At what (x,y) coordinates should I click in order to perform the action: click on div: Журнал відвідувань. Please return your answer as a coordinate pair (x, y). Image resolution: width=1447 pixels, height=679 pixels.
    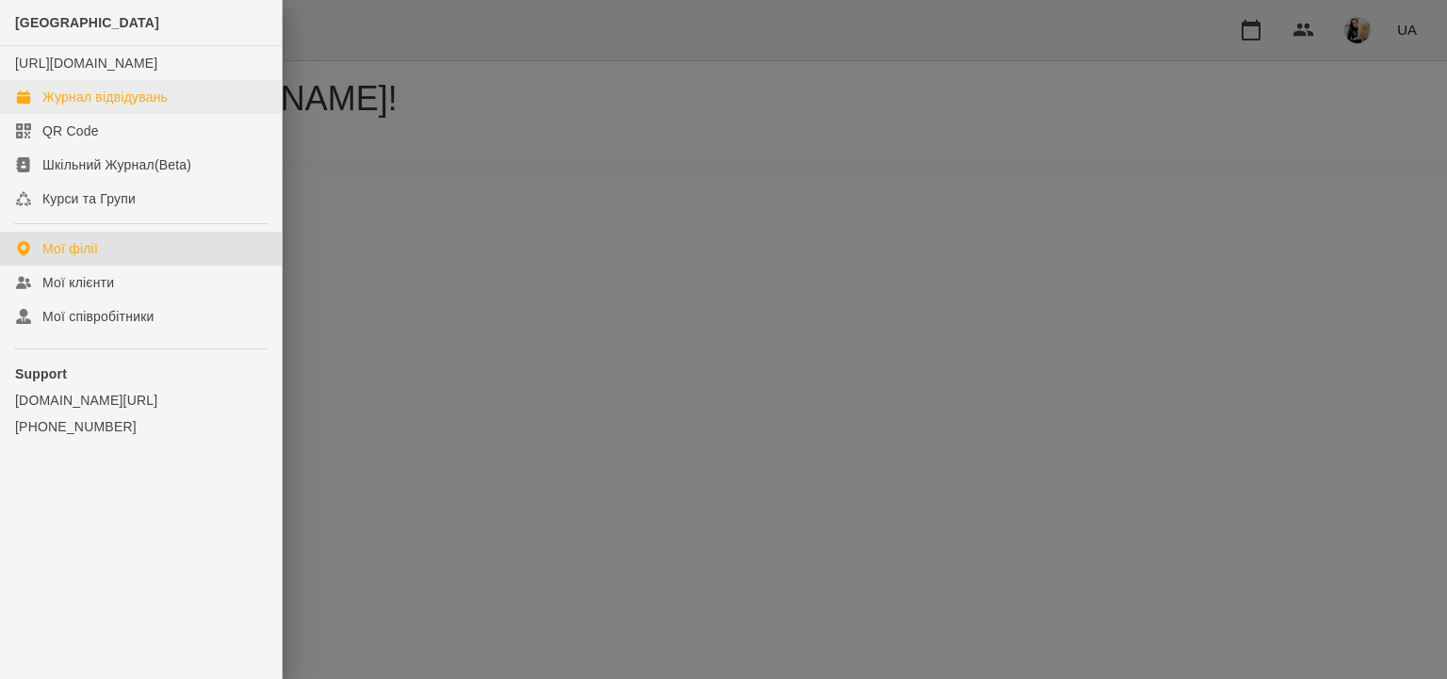
    Looking at the image, I should click on (105, 97).